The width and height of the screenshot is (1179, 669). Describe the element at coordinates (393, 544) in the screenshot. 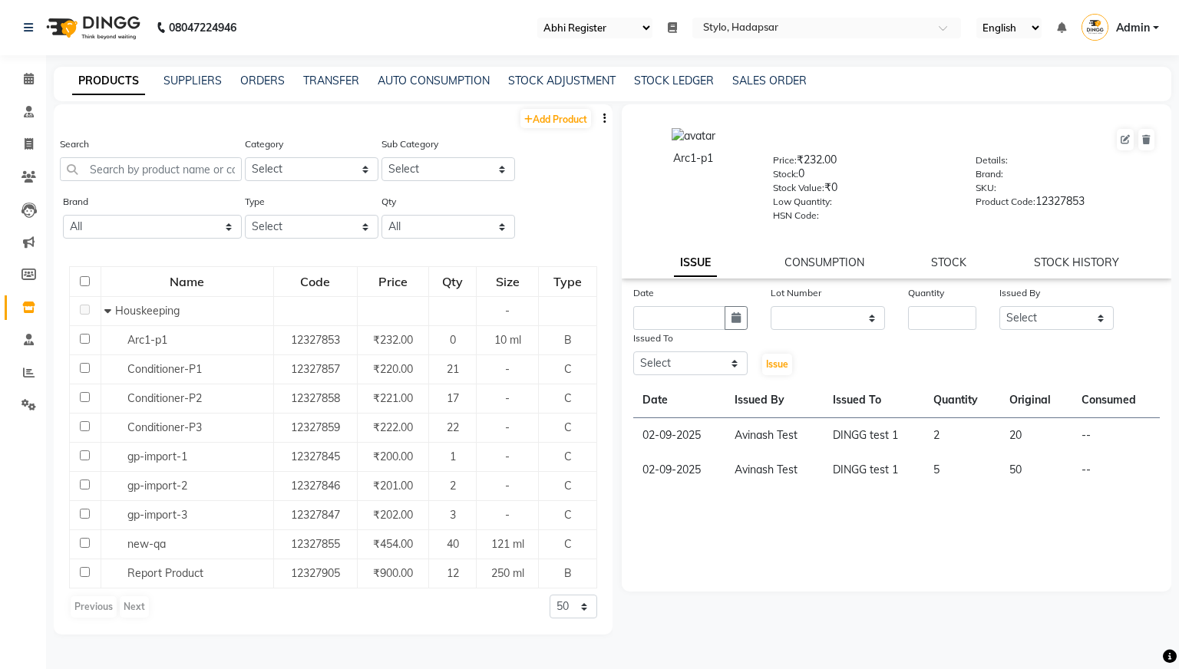

I see `span: ₹454.00` at that location.